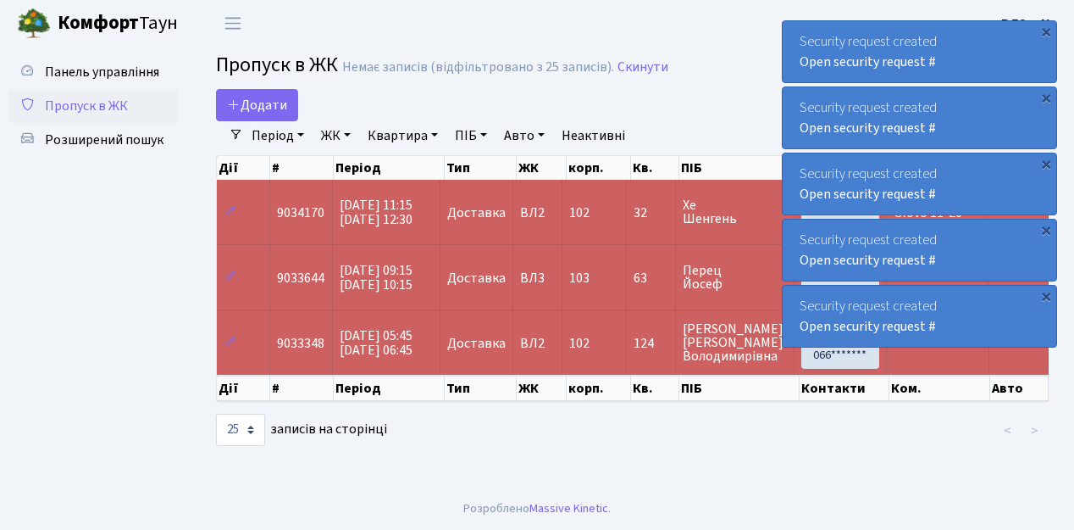 This screenshot has height=530, width=1074. I want to click on a: Авто, so click(525, 136).